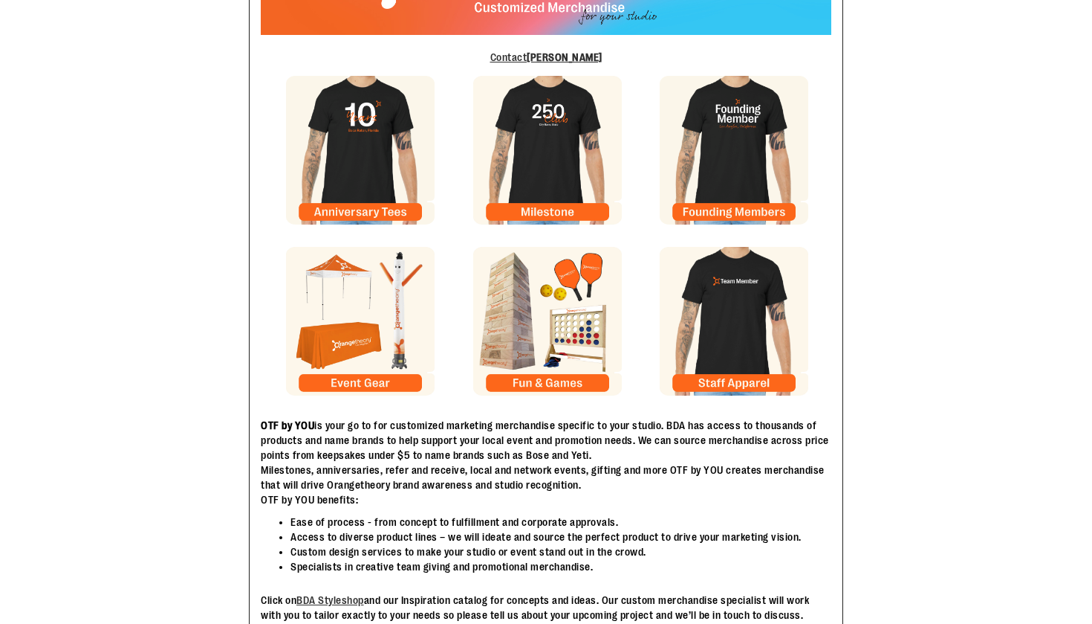 The image size is (1092, 624). Describe the element at coordinates (561, 522) in the screenshot. I see `li: Ease of process - from concept to fulfillment and corporate approvals.` at that location.